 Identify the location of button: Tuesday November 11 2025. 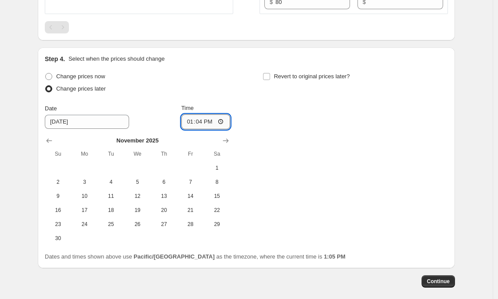
(111, 196).